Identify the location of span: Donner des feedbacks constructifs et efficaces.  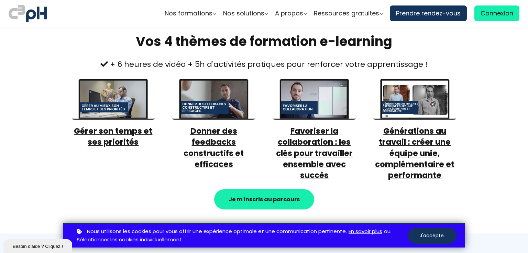
(213, 148).